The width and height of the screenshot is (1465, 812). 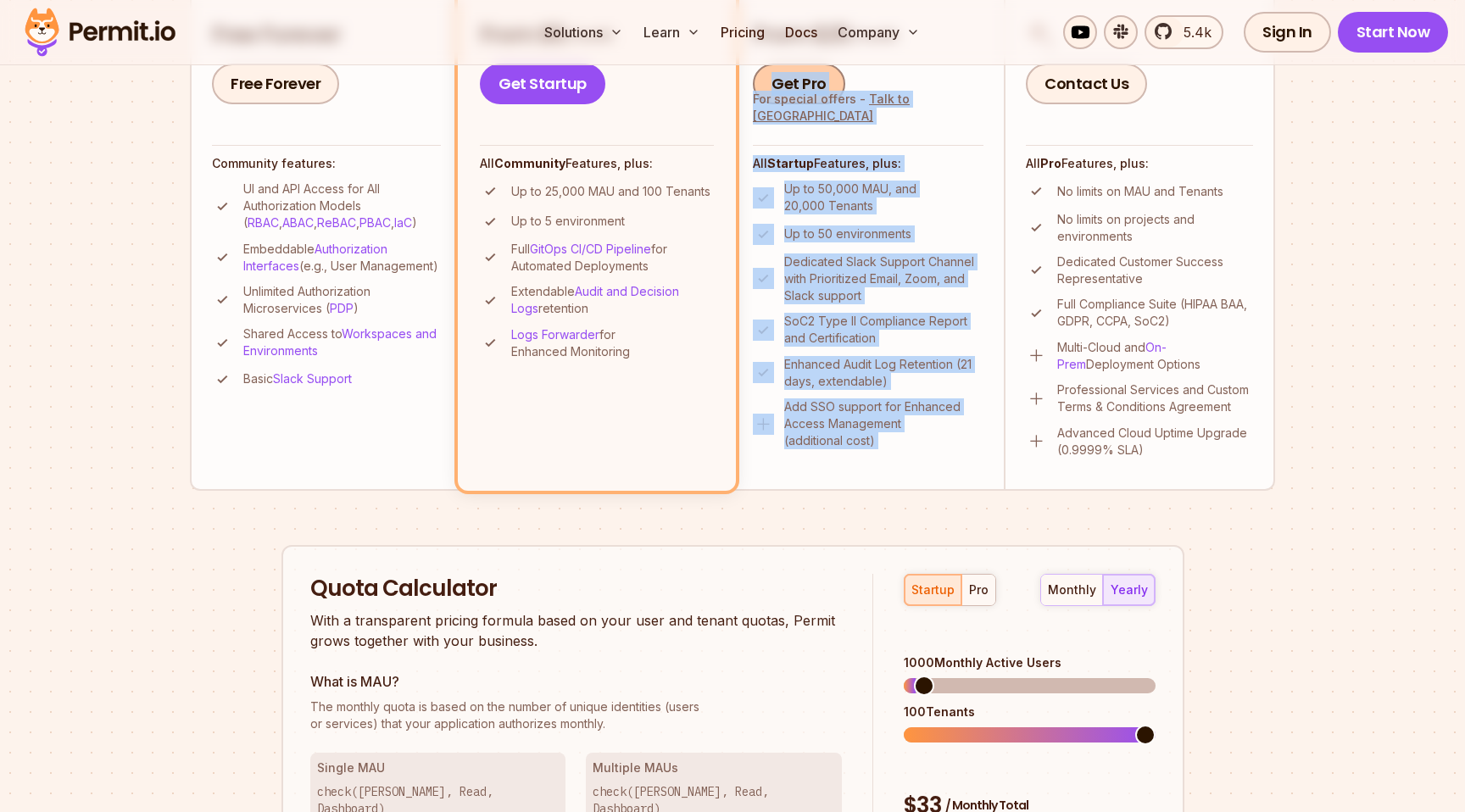 I want to click on p: Embeddable (e.g., User Management), so click(x=342, y=257).